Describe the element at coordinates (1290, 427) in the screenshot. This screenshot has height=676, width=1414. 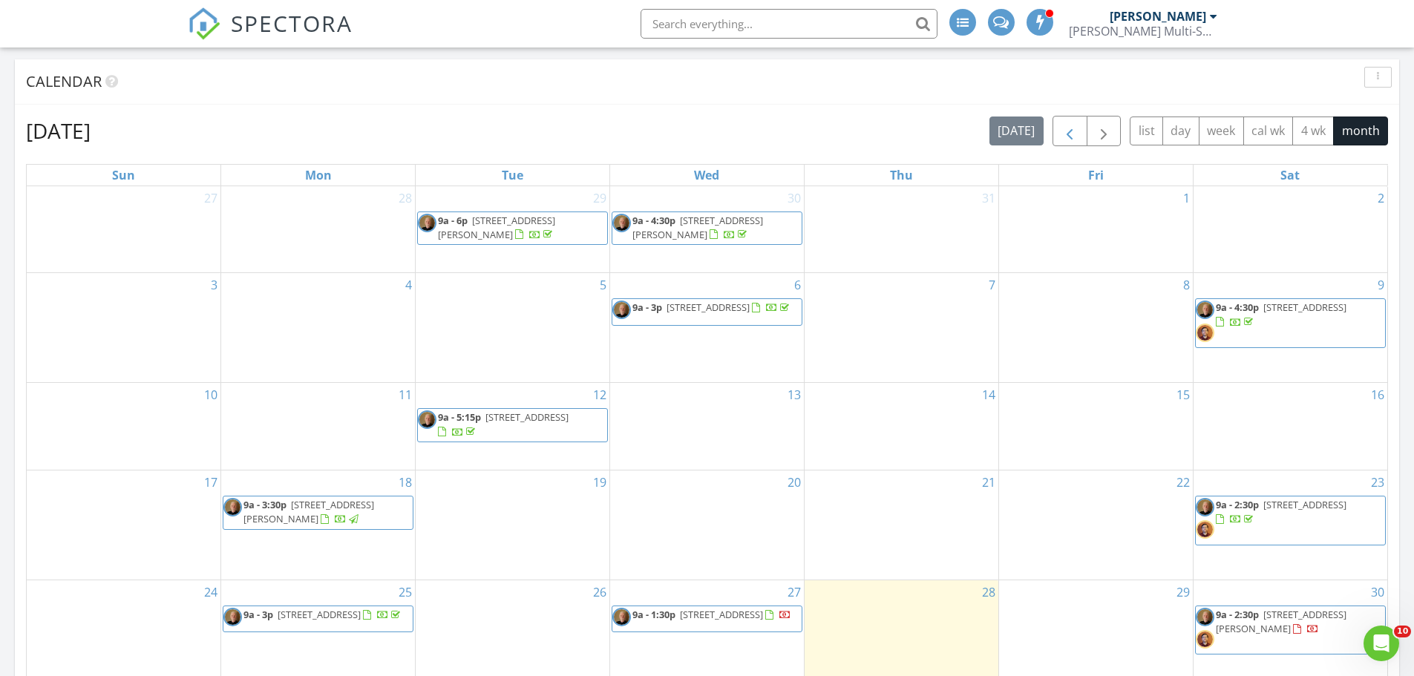
I see `td: Go to August 16, 2025` at that location.